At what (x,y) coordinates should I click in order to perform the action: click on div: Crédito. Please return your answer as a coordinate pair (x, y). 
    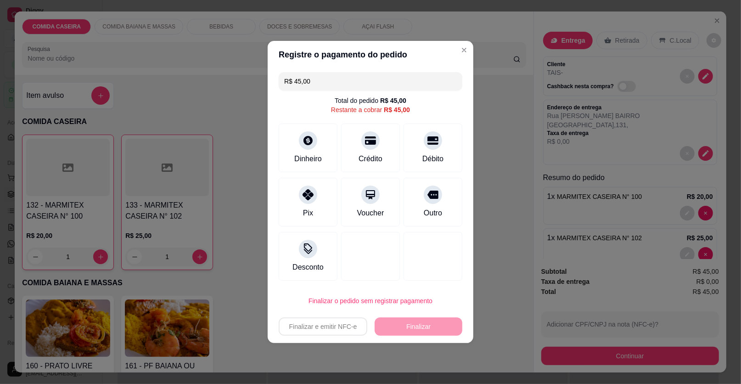
    Looking at the image, I should click on (370, 159).